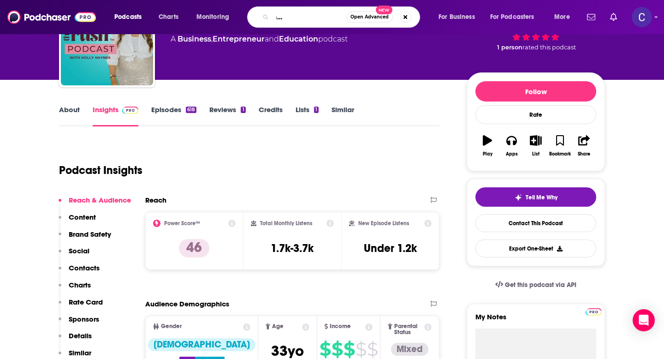  Describe the element at coordinates (194, 39) in the screenshot. I see `a: Business` at that location.